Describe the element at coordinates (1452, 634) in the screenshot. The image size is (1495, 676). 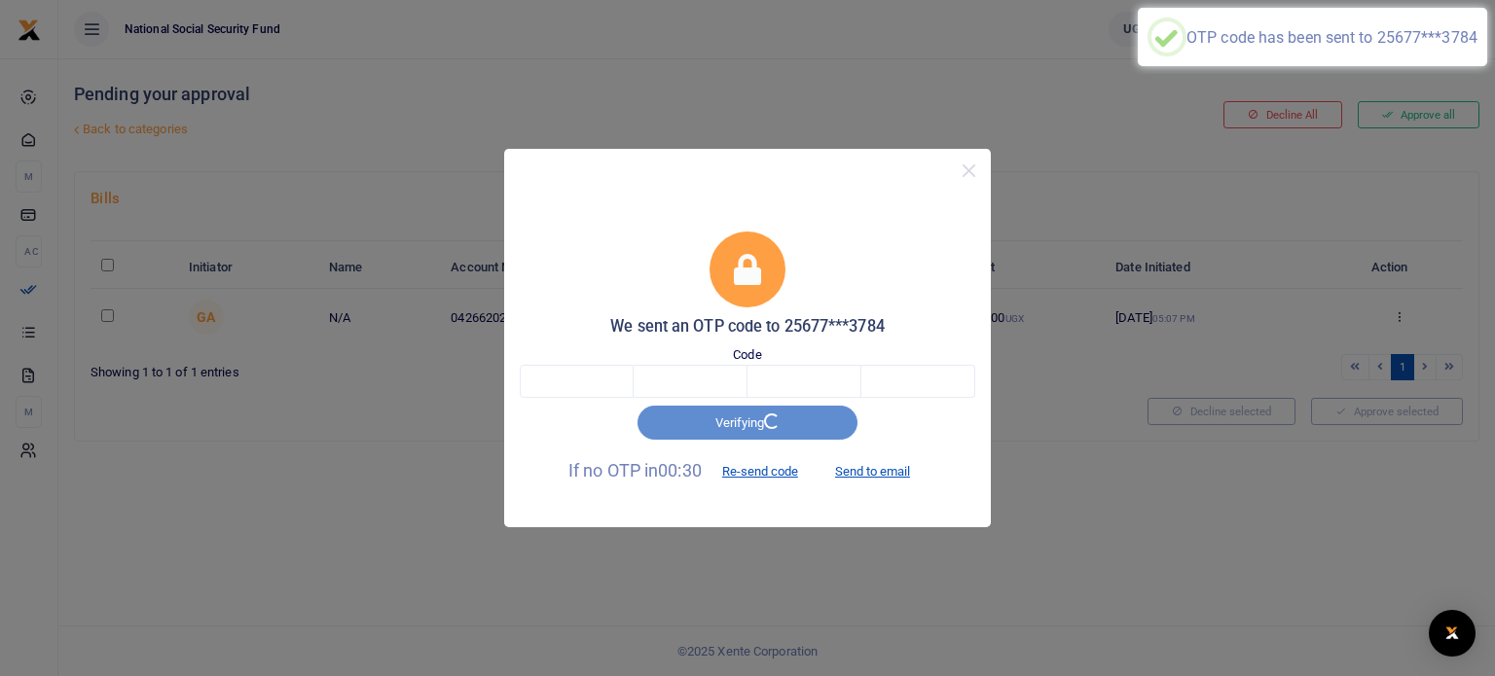
I see `div: Open Intercom Messenger` at that location.